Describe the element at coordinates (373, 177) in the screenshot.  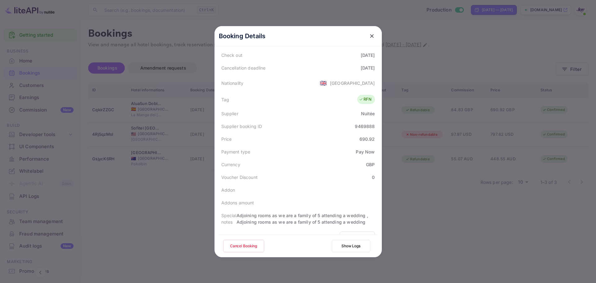
I see `div: 0` at that location.